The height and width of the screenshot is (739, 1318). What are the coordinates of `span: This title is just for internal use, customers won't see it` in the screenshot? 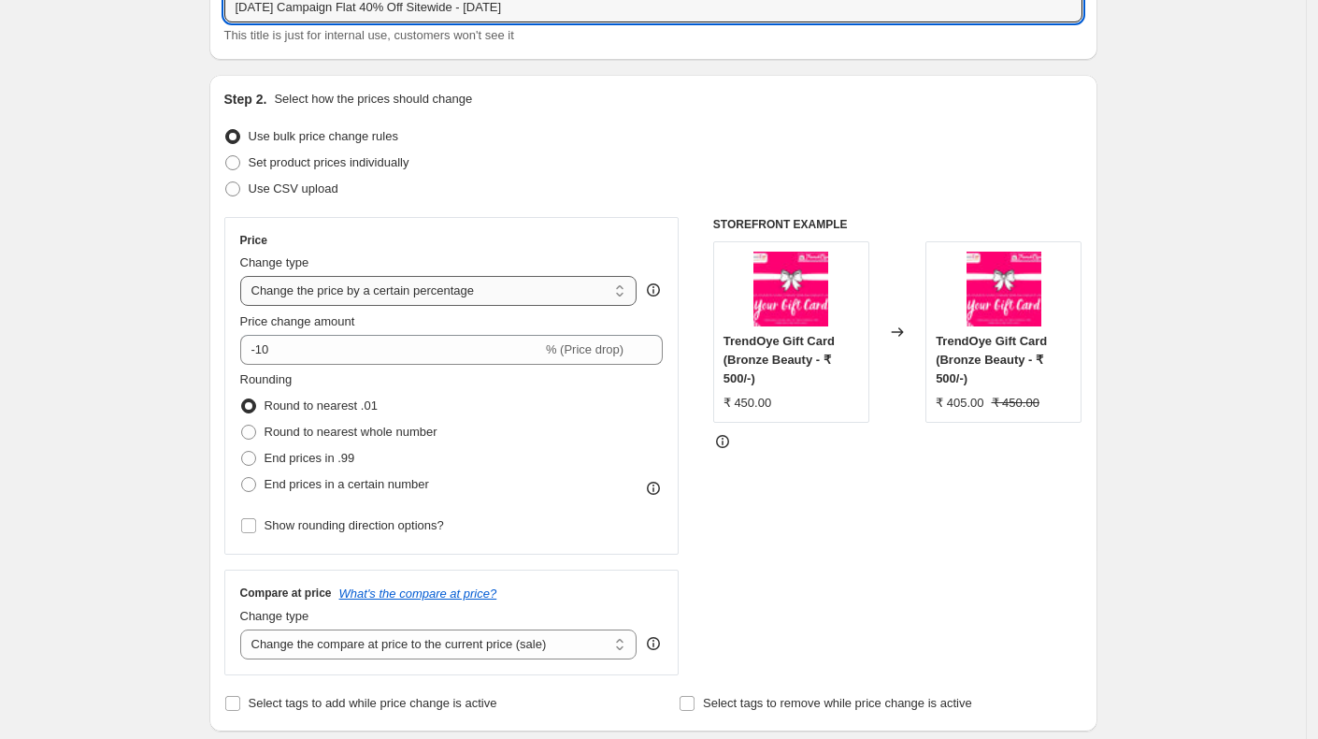 It's located at (369, 35).